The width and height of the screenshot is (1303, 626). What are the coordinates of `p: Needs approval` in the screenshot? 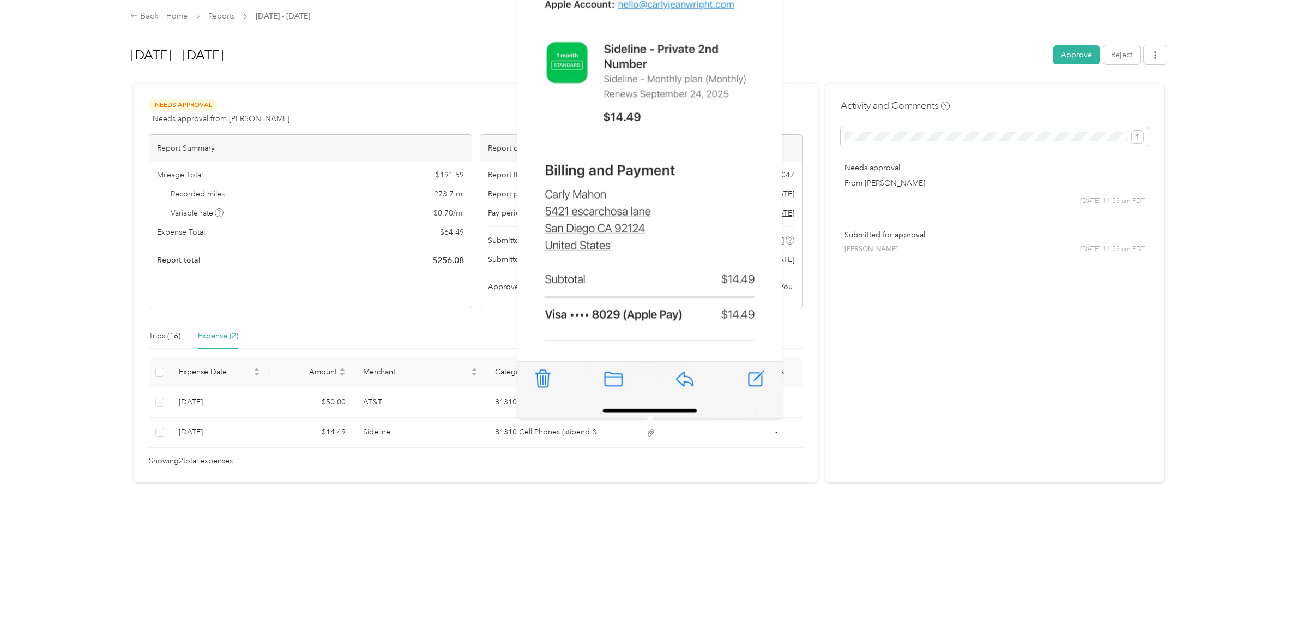 It's located at (995, 167).